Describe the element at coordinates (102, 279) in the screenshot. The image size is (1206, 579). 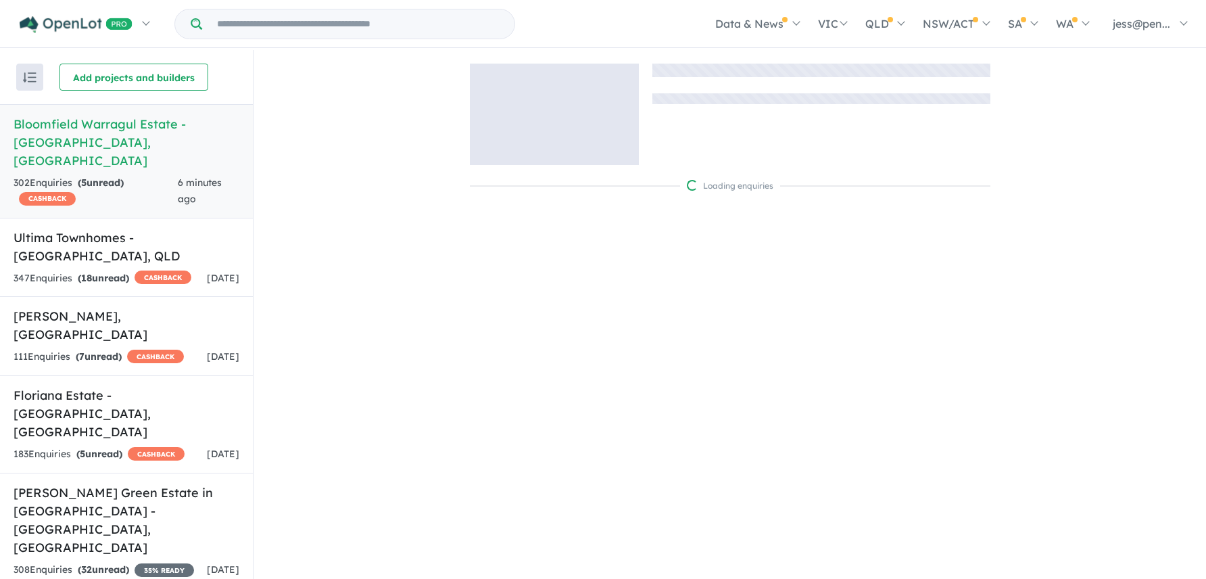
I see `div: 347 Enquir ies` at that location.